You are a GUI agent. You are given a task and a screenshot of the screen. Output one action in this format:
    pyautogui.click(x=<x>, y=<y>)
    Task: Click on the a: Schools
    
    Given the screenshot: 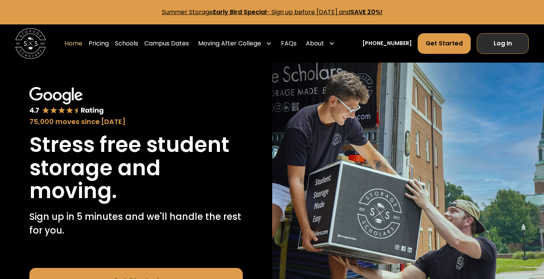 What is the action you would take?
    pyautogui.click(x=126, y=44)
    